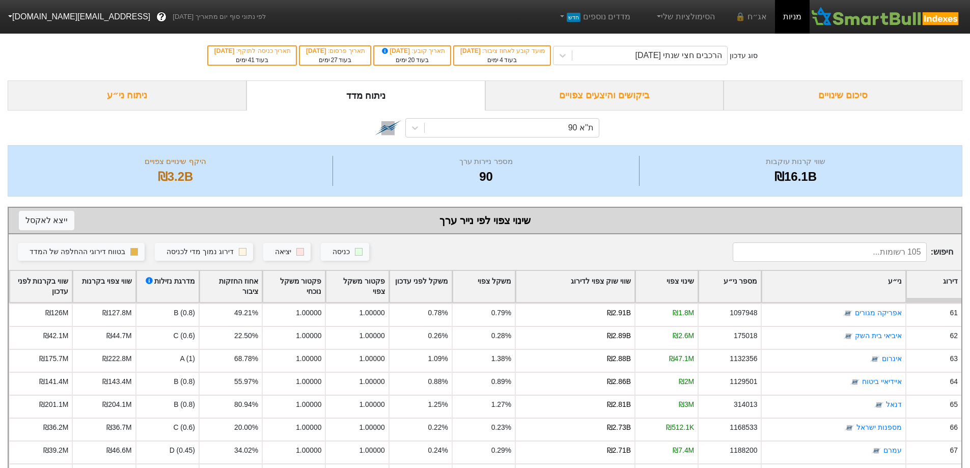 The width and height of the screenshot is (970, 468). Describe the element at coordinates (746, 404) in the screenshot. I see `div: 314013` at that location.